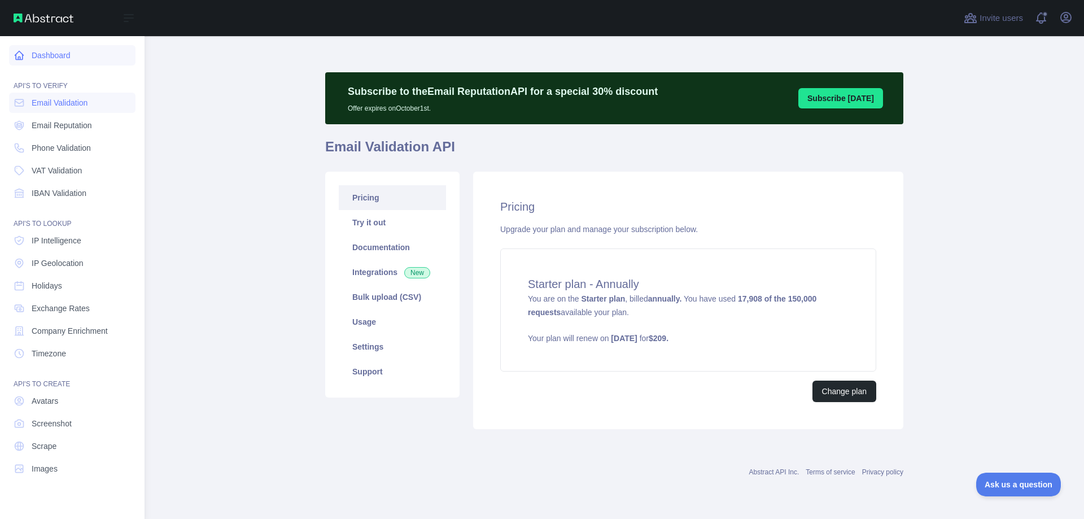  Describe the element at coordinates (993, 18) in the screenshot. I see `button: Invite users` at that location.